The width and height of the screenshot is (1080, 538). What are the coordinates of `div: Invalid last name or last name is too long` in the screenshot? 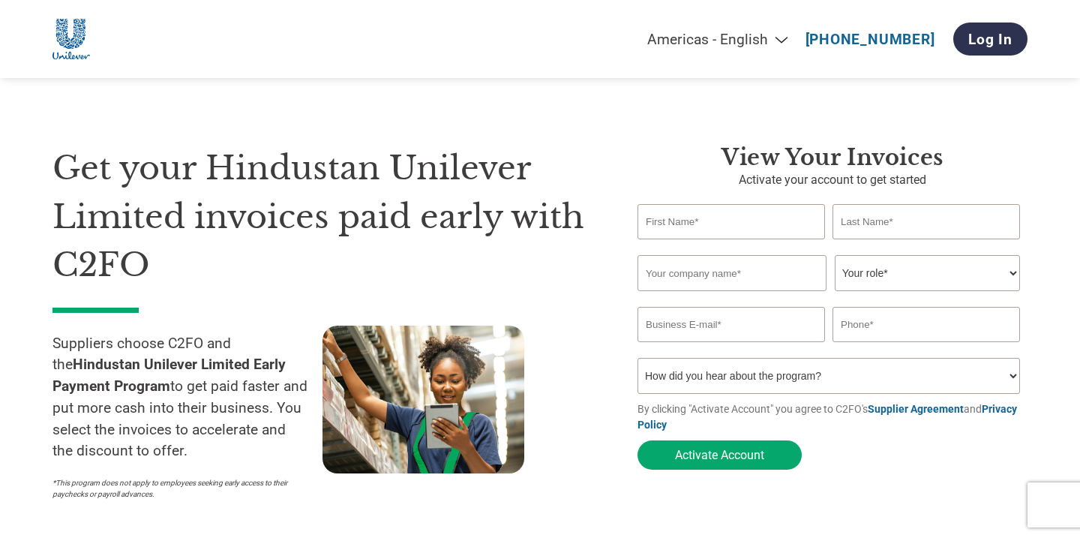 It's located at (926, 245).